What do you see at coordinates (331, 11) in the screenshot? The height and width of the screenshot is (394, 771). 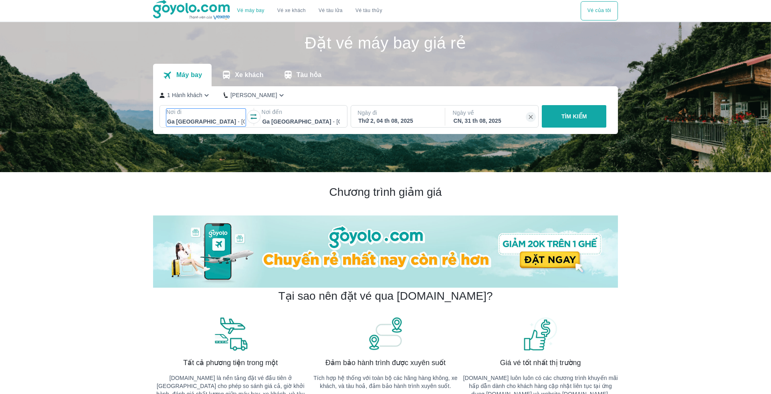 I see `a: Vé tàu lửa` at bounding box center [331, 11].